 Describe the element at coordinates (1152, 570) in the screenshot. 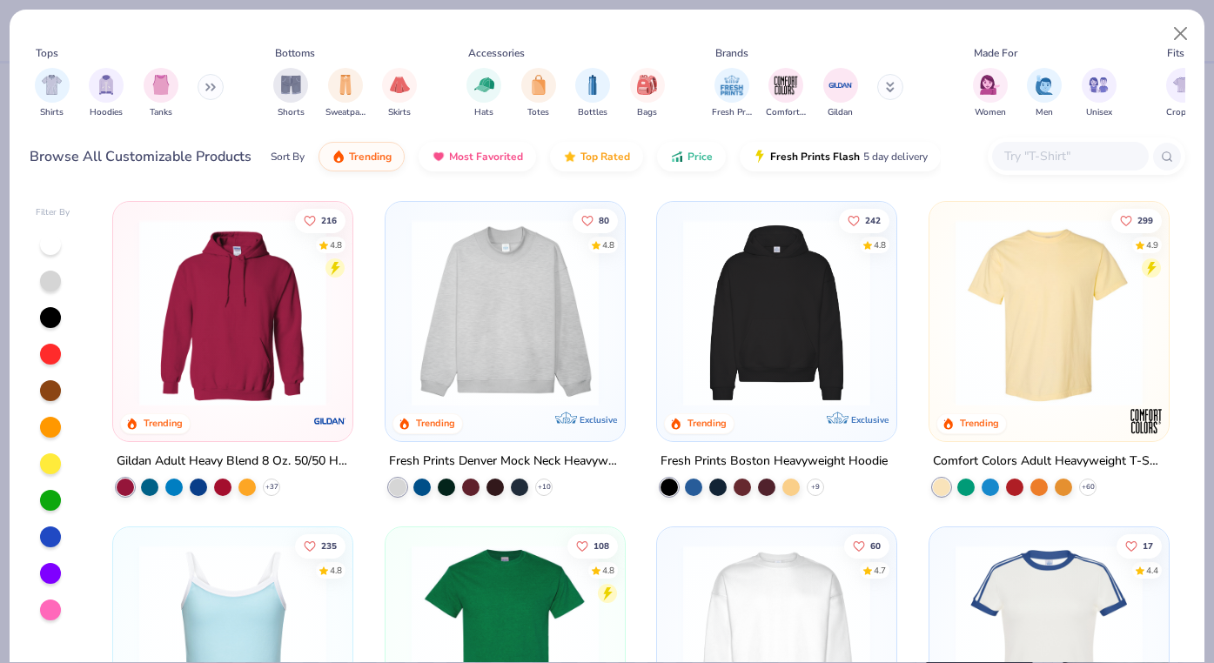

I see `div: 4.4` at that location.